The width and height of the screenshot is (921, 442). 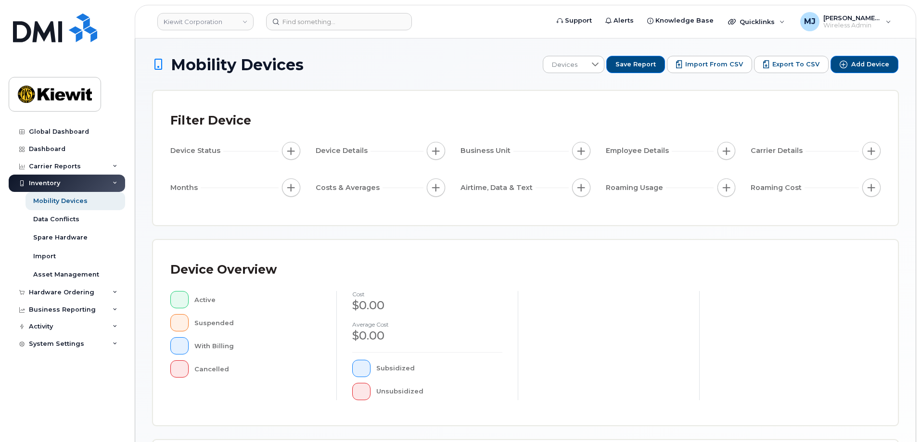 I want to click on h4: cost, so click(x=427, y=294).